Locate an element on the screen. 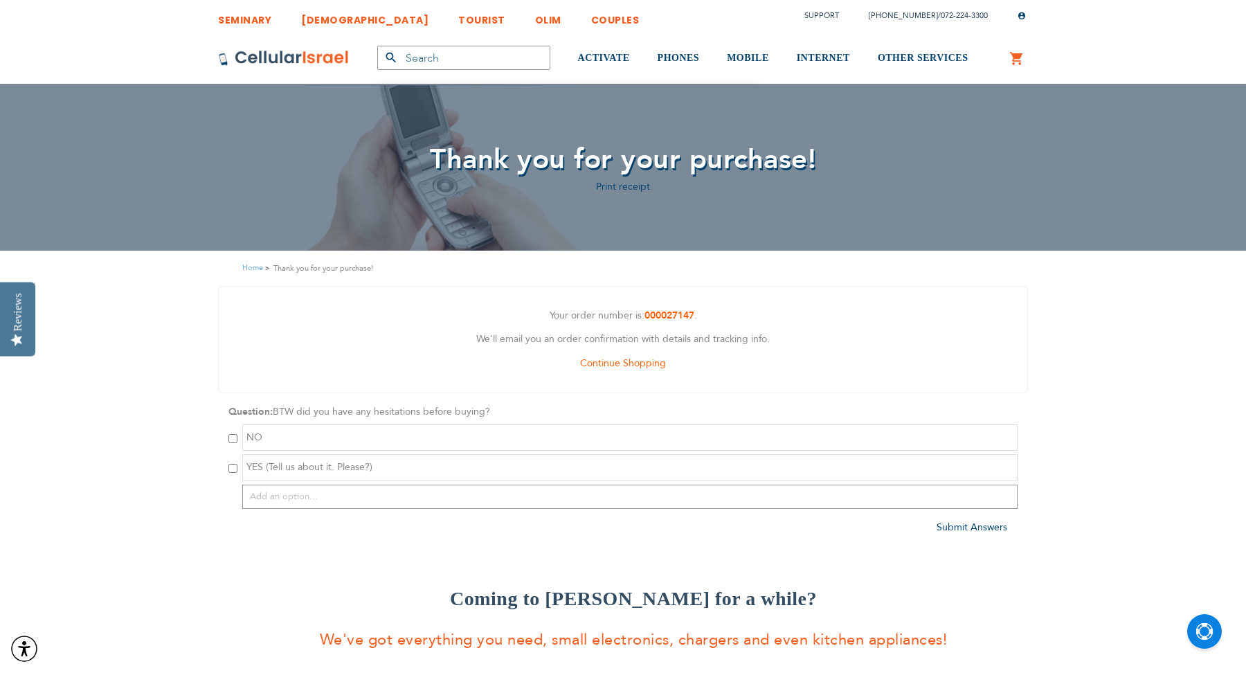 The height and width of the screenshot is (673, 1246). p: We'll email you an order confirmation with details and tracking info. is located at coordinates (623, 339).